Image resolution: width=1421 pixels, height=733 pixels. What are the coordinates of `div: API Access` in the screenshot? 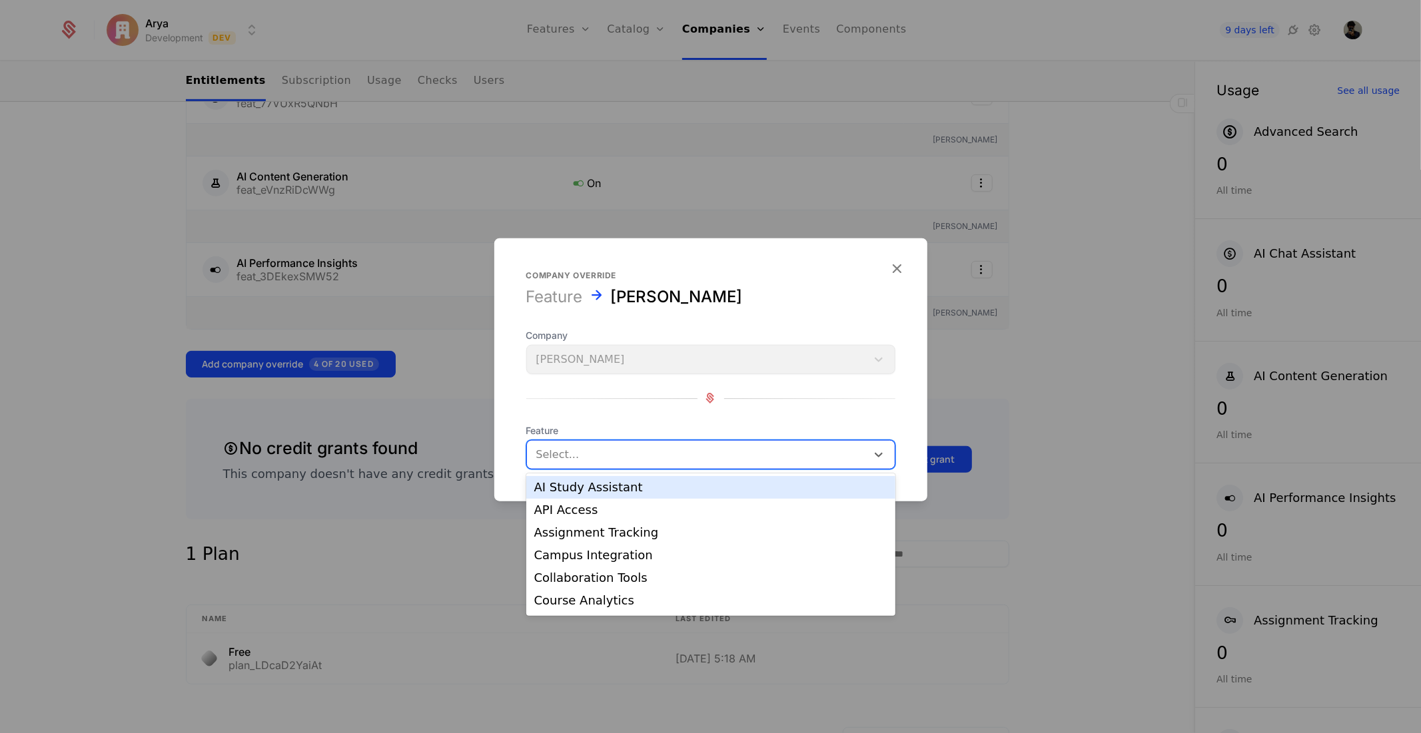 It's located at (711, 510).